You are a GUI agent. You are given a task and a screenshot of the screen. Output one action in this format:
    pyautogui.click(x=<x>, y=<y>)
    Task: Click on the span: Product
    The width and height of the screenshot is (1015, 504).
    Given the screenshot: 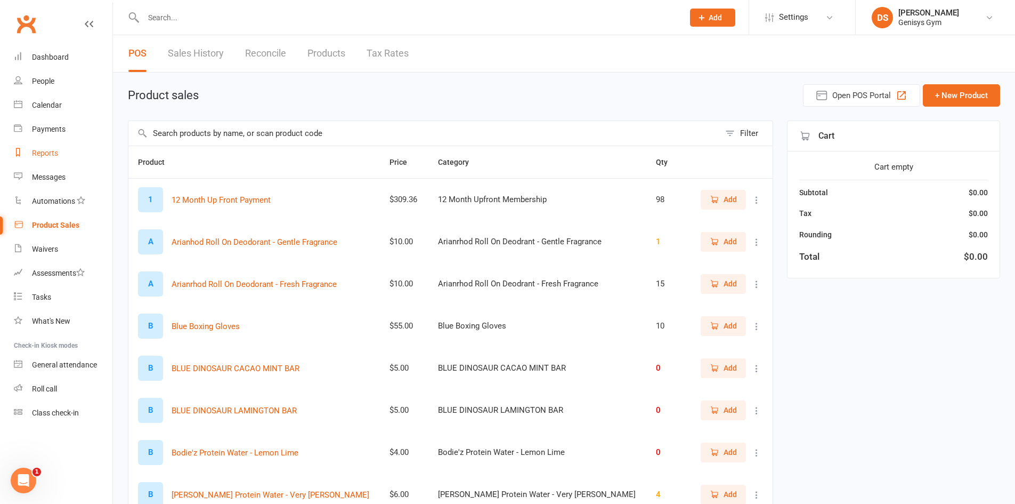 What is the action you would take?
    pyautogui.click(x=157, y=162)
    